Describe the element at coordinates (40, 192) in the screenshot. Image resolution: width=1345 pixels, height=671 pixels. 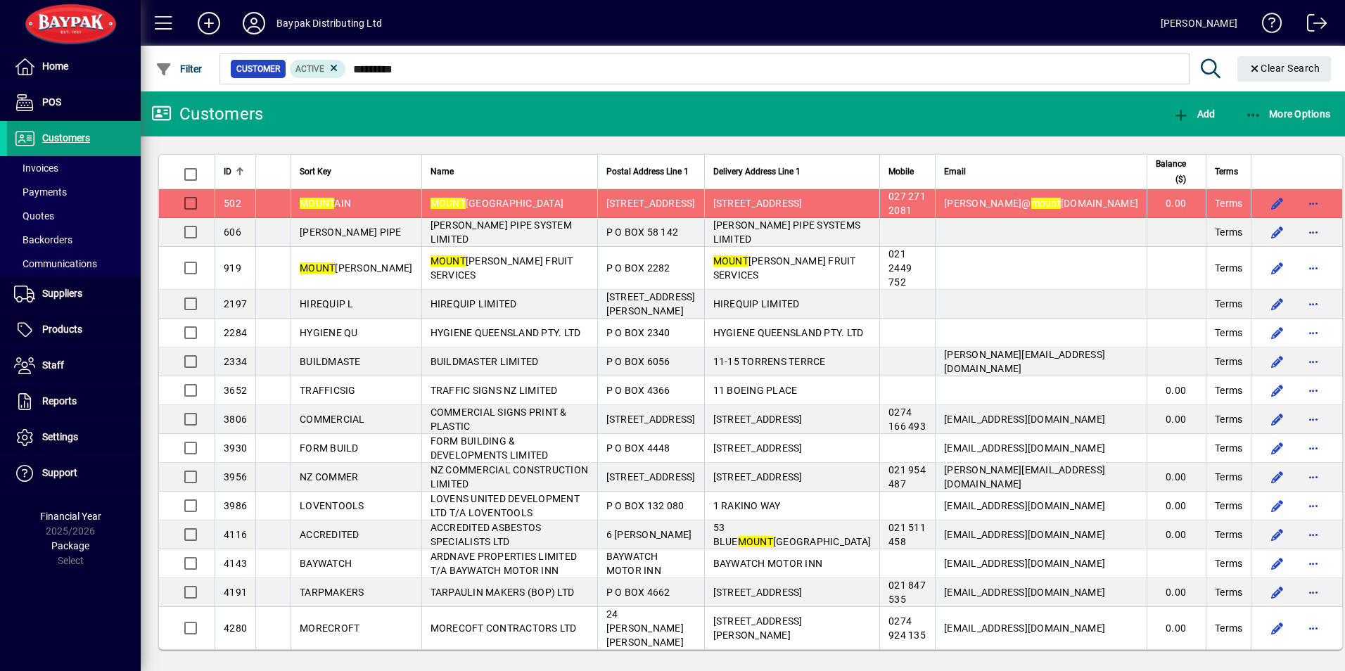
I see `span: Payments` at that location.